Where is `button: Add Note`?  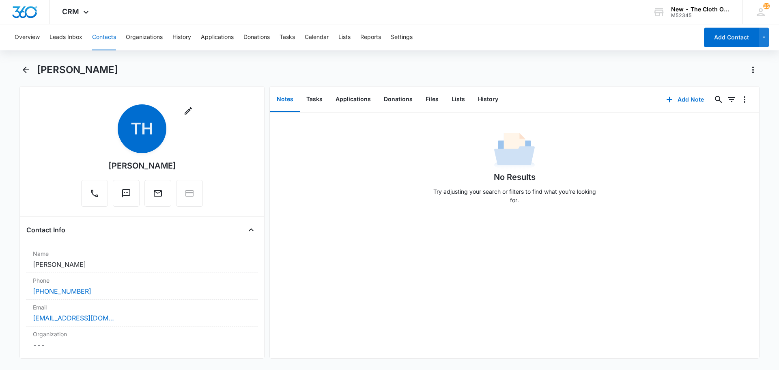 button: Add Note is located at coordinates (685, 99).